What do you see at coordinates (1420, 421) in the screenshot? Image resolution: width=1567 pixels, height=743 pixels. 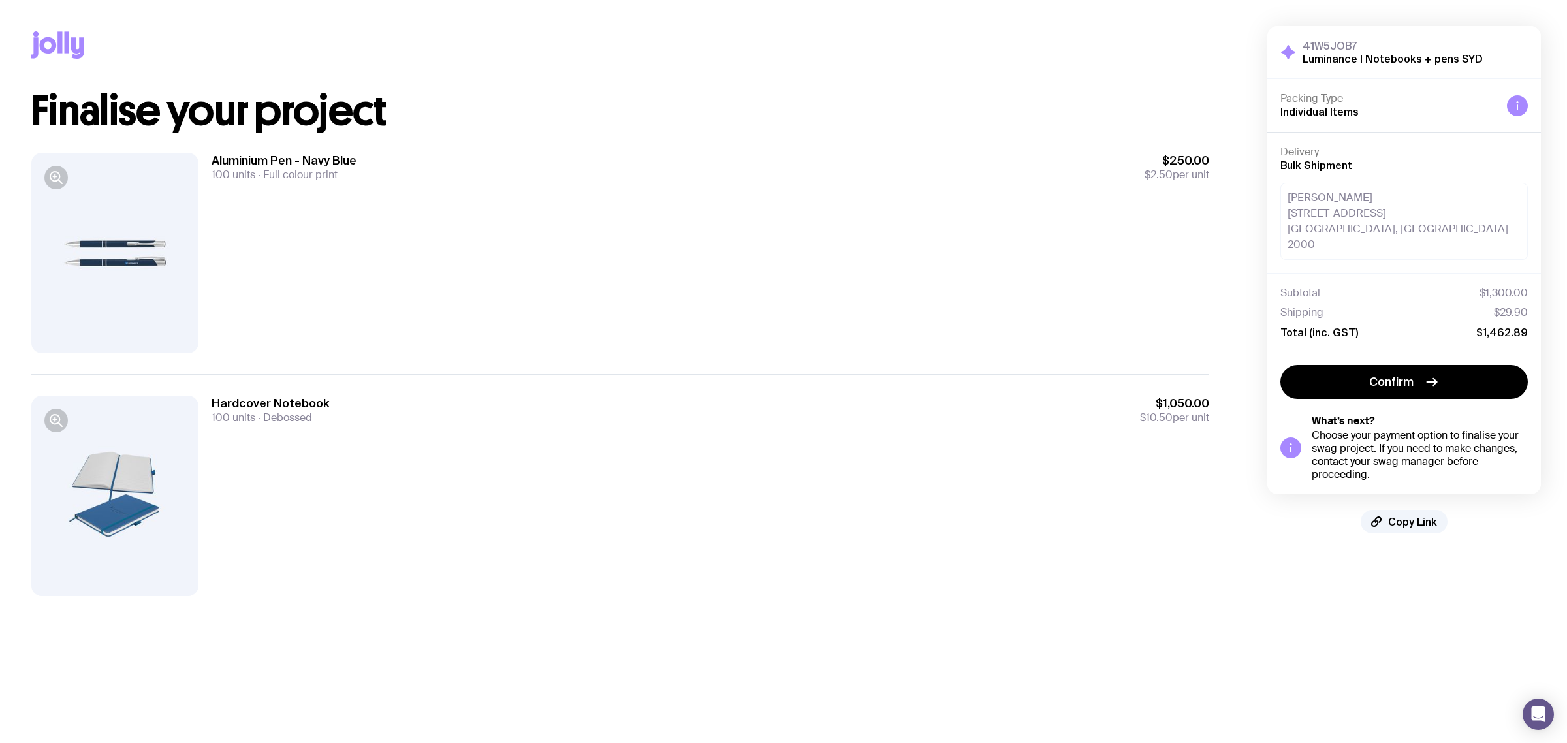 I see `h5: What’s next?` at bounding box center [1420, 421].